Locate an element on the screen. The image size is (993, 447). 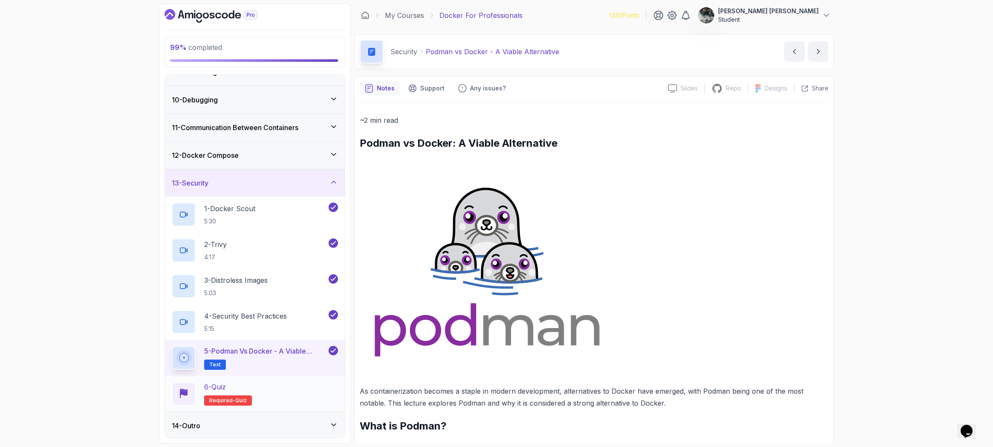
button: Feedback button is located at coordinates (482, 88).